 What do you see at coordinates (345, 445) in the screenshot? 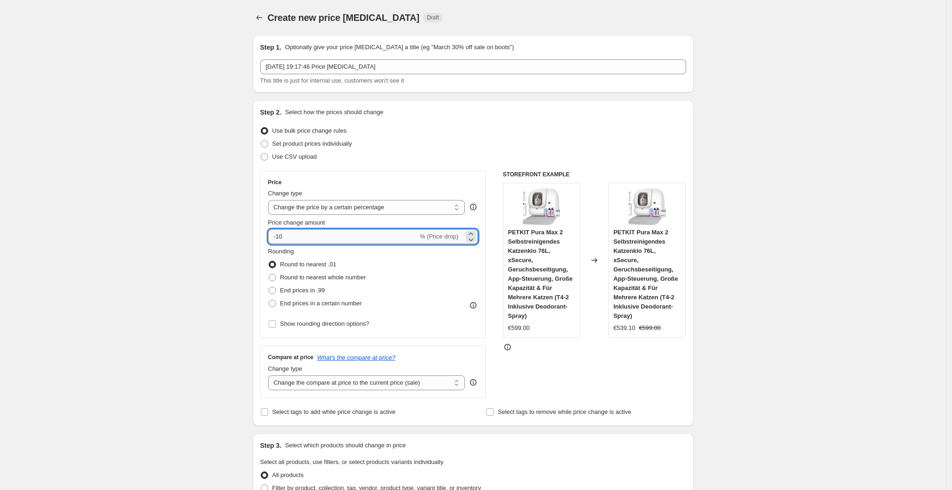
I see `p: Select which products should change in price` at bounding box center [345, 445].